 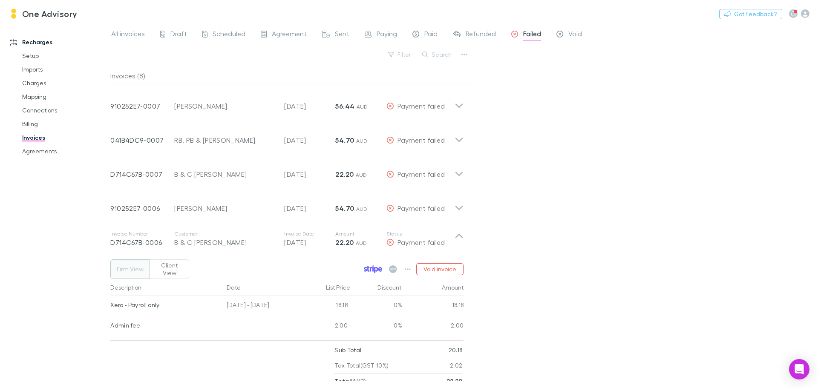 What do you see at coordinates (169, 269) in the screenshot?
I see `button: Client View` at bounding box center [169, 269].